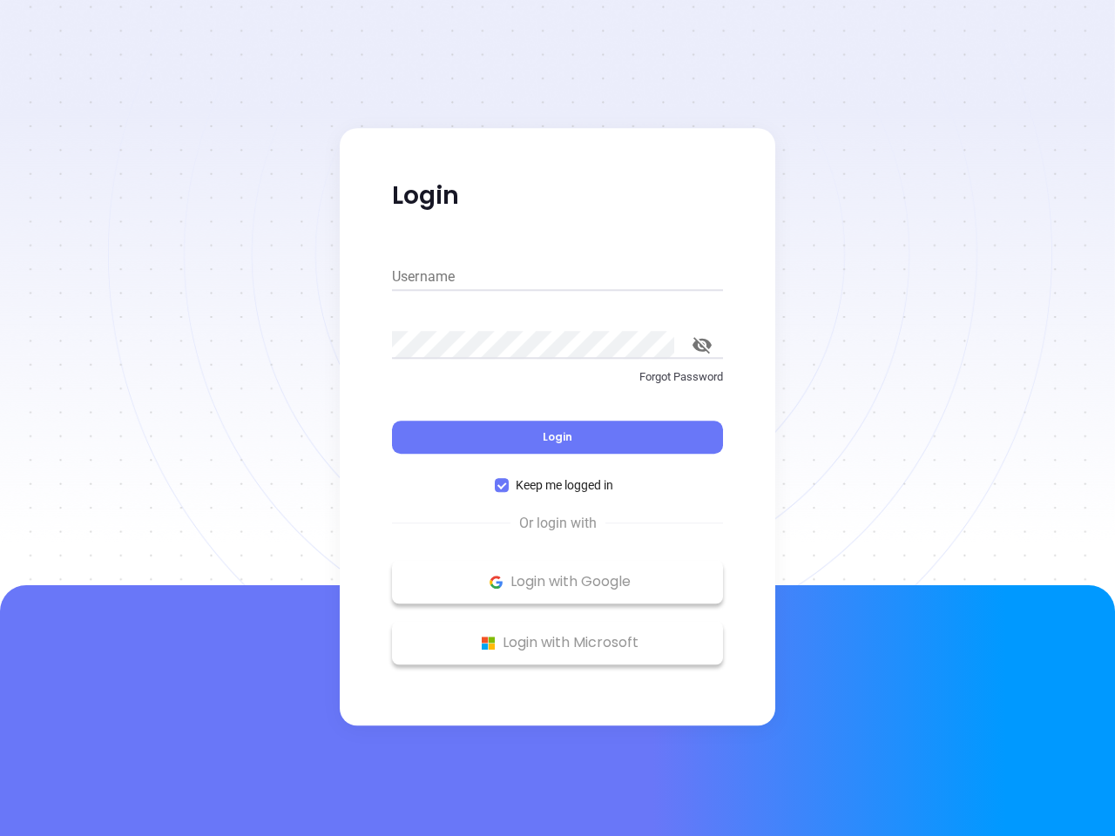 The width and height of the screenshot is (1115, 836). What do you see at coordinates (557, 436) in the screenshot?
I see `span: Login` at bounding box center [557, 436].